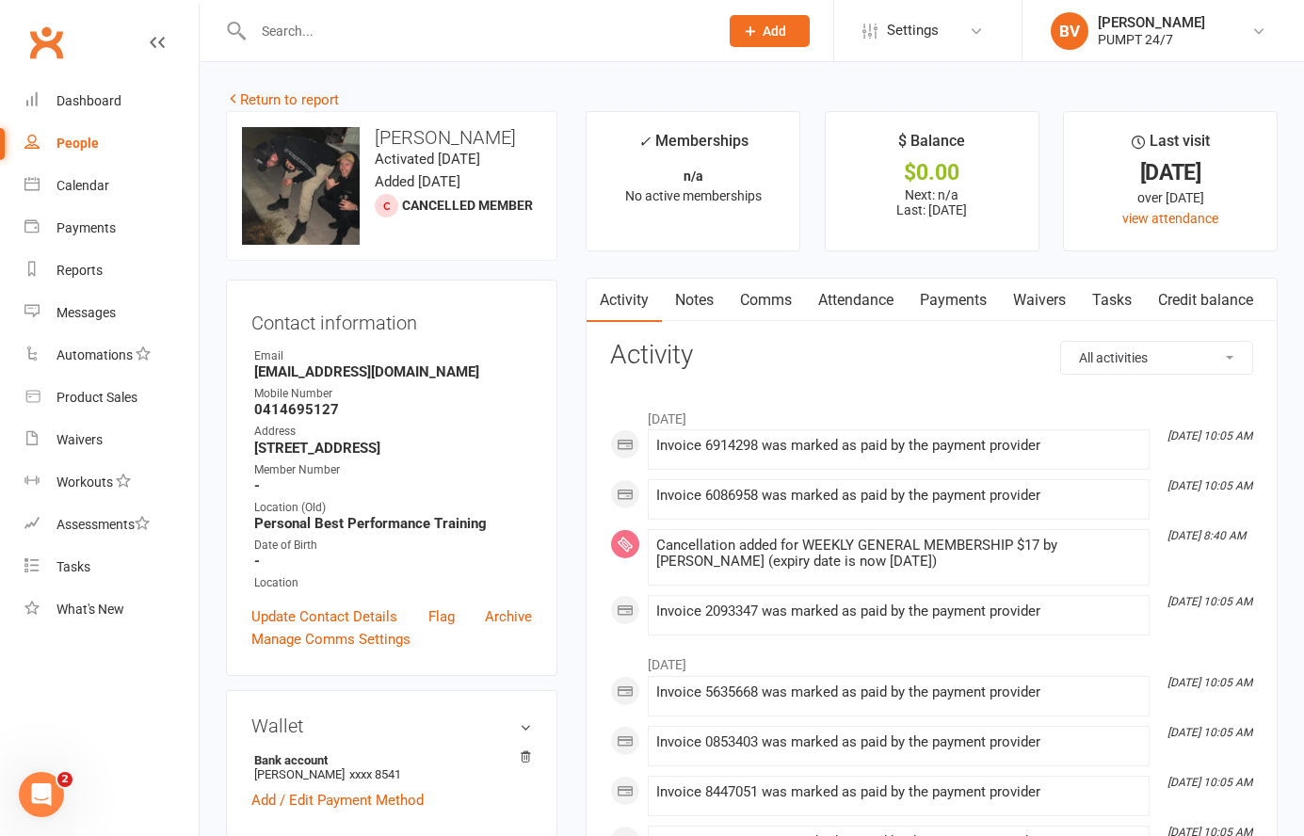 The image size is (1304, 836). I want to click on strong: Bank account, so click(388, 760).